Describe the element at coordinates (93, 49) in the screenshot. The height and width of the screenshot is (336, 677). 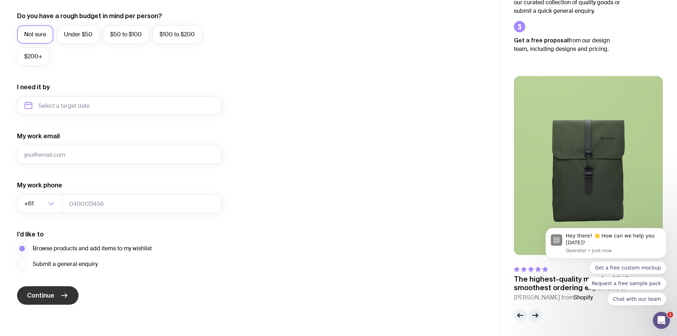
I see `button: Quick reply: Get a free custom mockup` at that location.